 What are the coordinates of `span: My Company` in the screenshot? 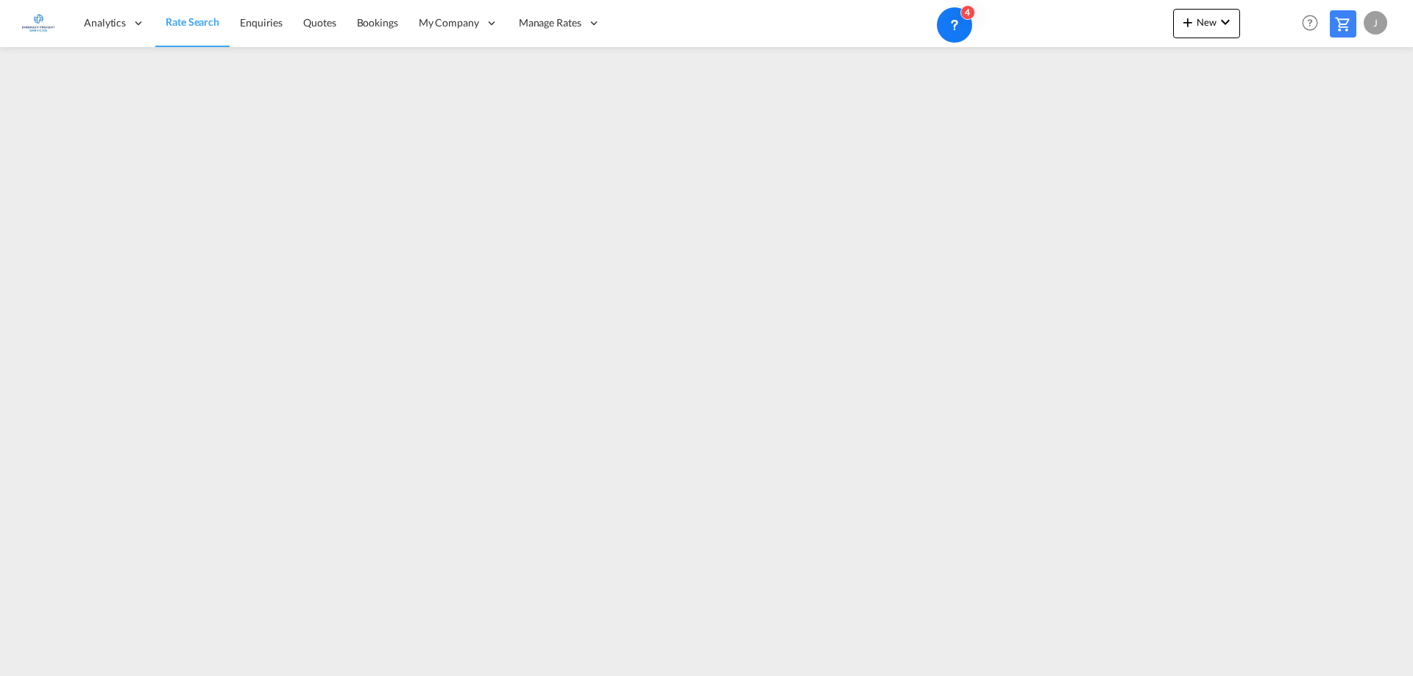 It's located at (449, 23).